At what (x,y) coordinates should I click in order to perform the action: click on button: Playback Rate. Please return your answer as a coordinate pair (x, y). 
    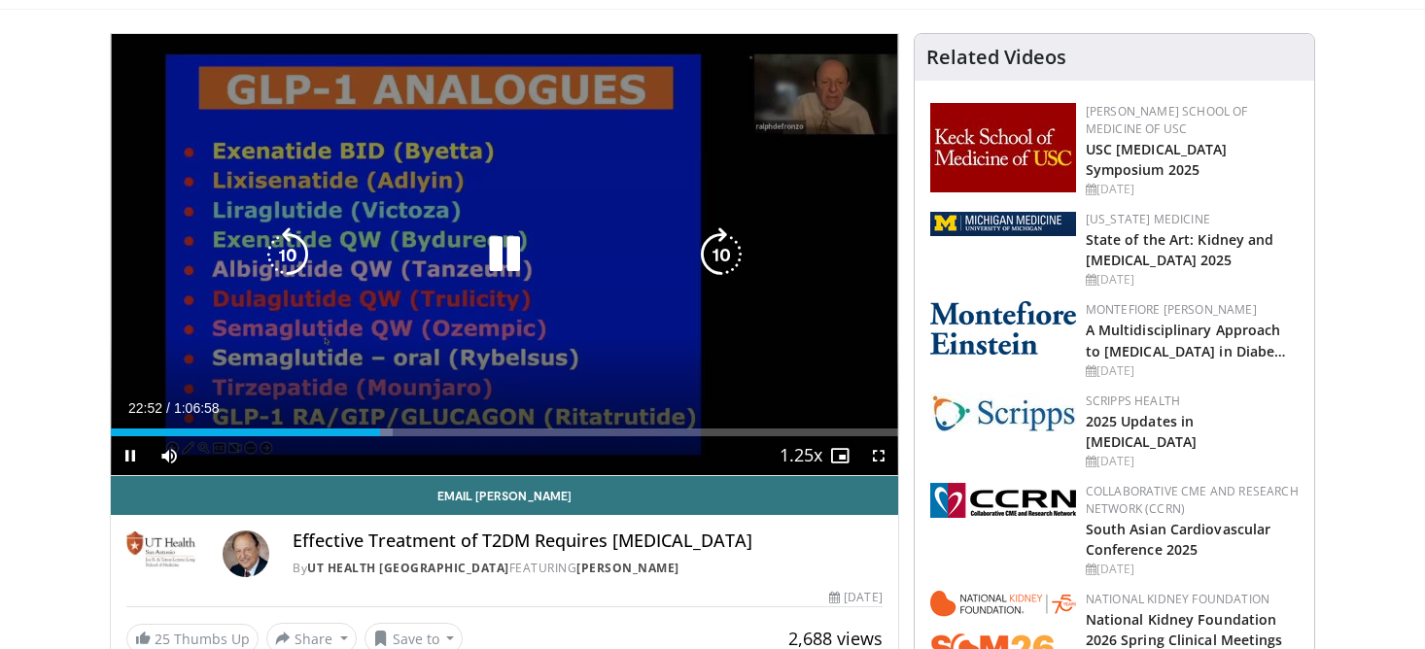
    Looking at the image, I should click on (801, 456).